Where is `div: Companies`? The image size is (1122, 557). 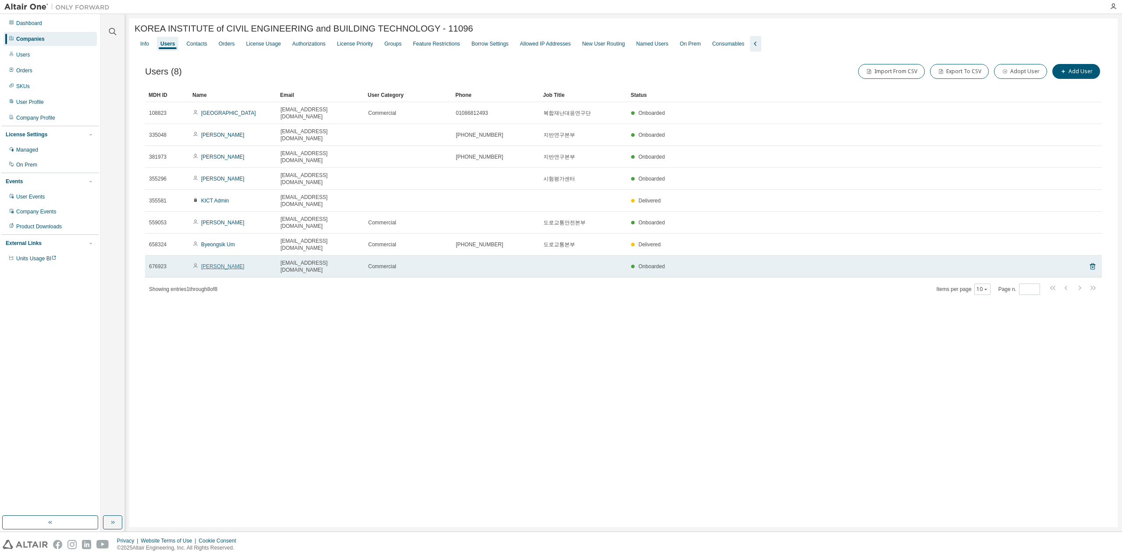
div: Companies is located at coordinates (30, 39).